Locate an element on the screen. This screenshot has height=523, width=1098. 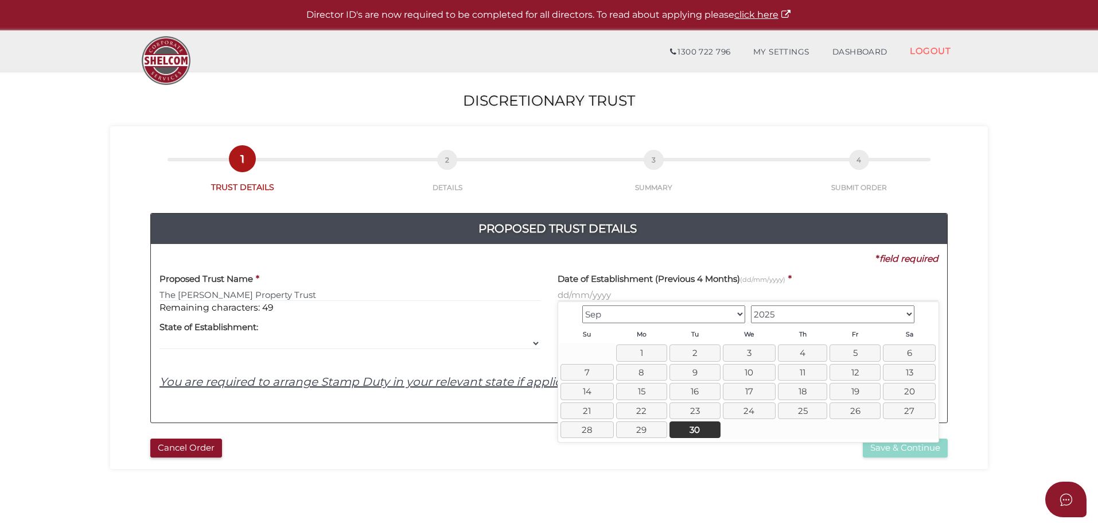
a: LOGOUT is located at coordinates (930, 50).